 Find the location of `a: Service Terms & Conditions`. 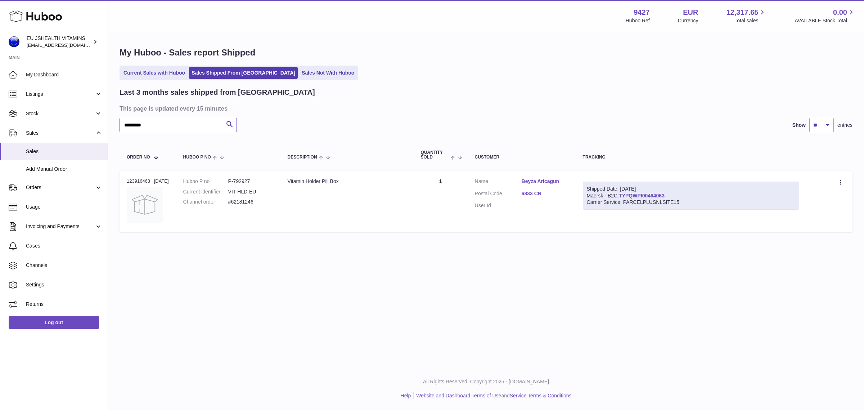

a: Service Terms & Conditions is located at coordinates (541, 395).